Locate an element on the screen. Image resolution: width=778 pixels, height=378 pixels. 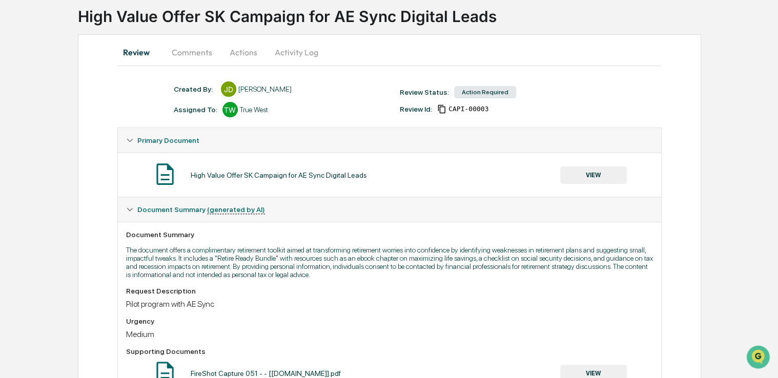
button: VIEW is located at coordinates (593, 175).